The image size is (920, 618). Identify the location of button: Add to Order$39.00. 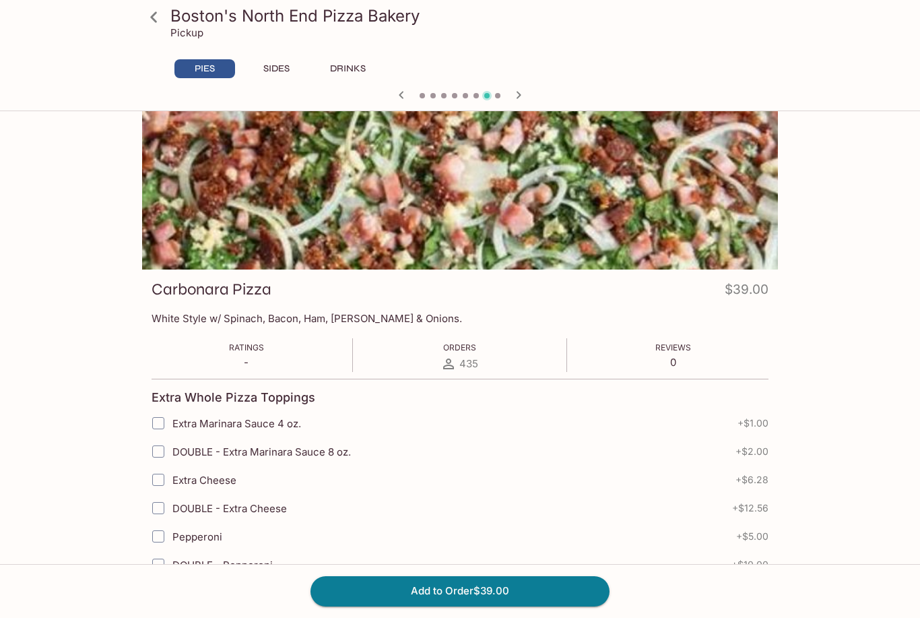
(460, 591).